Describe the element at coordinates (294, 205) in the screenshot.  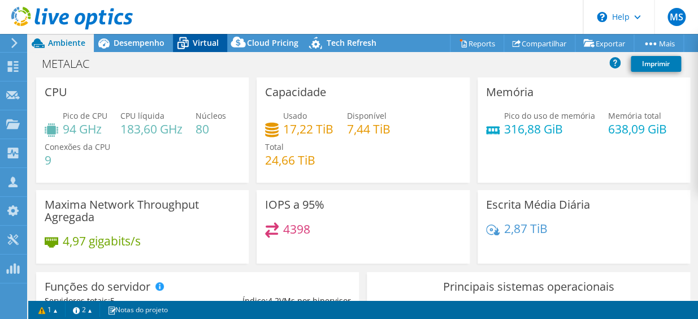
I see `h3: IOPS a 95%` at that location.